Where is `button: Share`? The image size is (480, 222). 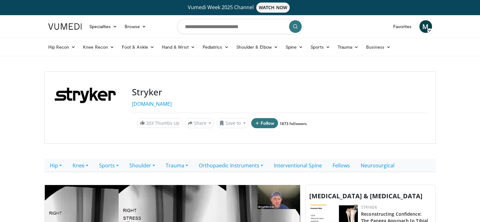
button: Share is located at coordinates (199, 123).